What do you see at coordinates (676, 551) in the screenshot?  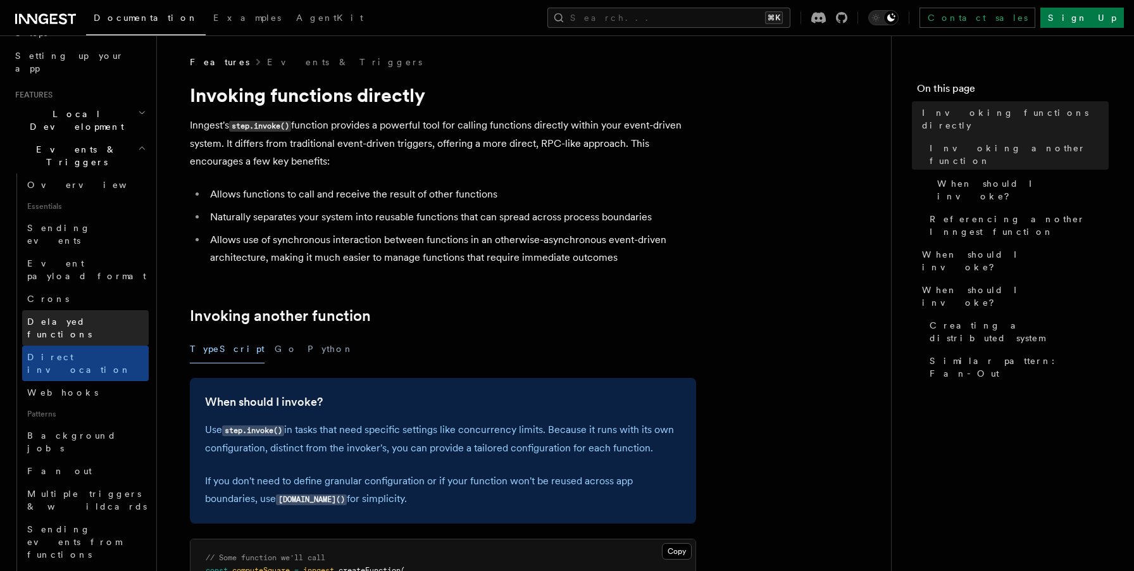 I see `button: Copy` at bounding box center [676, 551].